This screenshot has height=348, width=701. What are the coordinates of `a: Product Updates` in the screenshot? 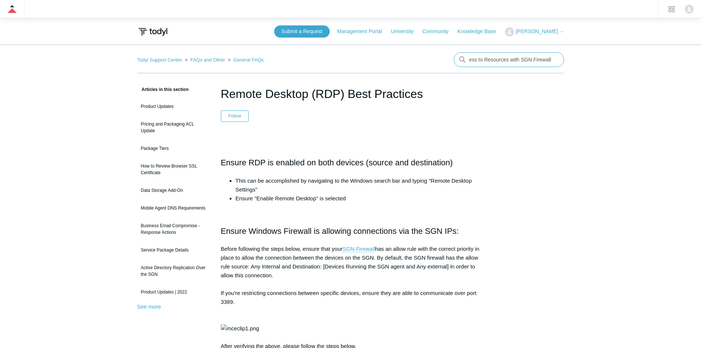 It's located at (173, 106).